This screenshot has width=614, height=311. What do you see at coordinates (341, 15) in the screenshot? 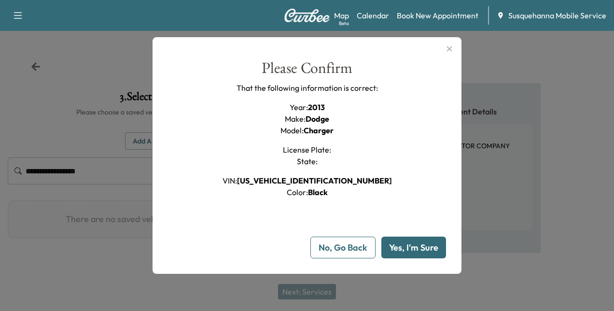
I see `a: MapBeta` at bounding box center [341, 15].